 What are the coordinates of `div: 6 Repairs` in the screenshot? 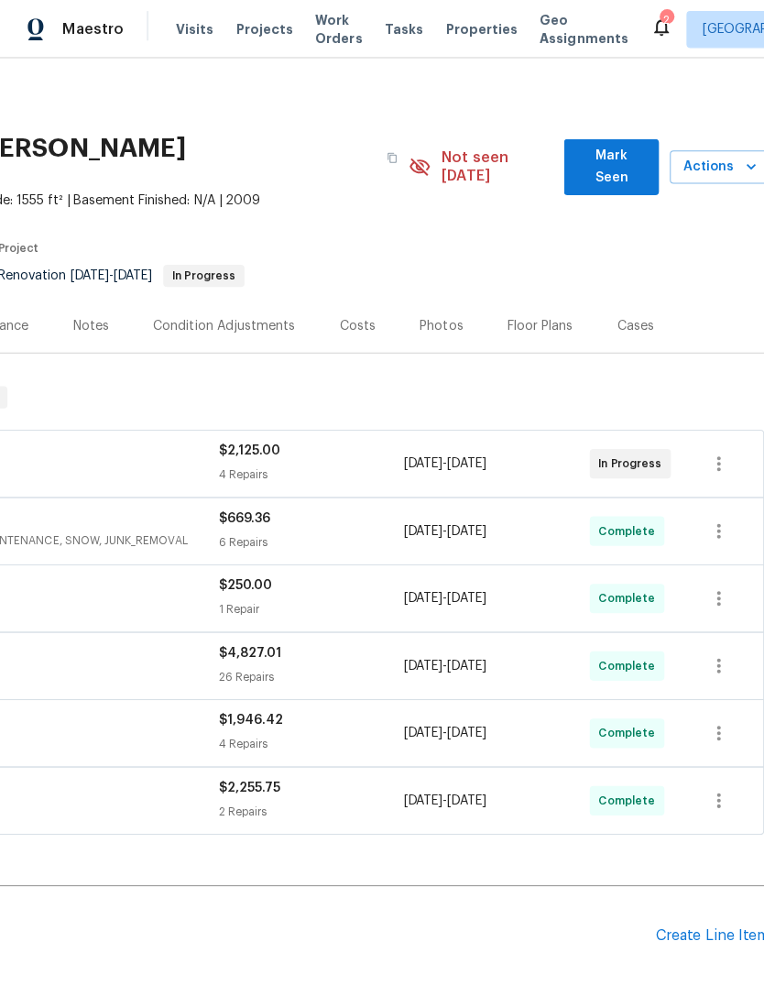 It's located at (309, 539).